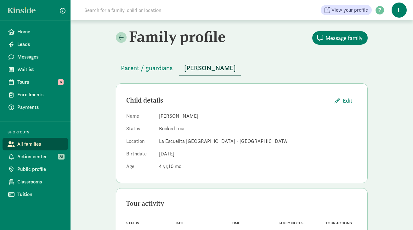 This screenshot has width=413, height=230. I want to click on dt: Birthdate, so click(140, 155).